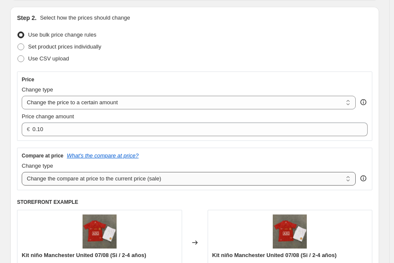 This screenshot has height=263, width=394. I want to click on span: Set product prices individually, so click(65, 46).